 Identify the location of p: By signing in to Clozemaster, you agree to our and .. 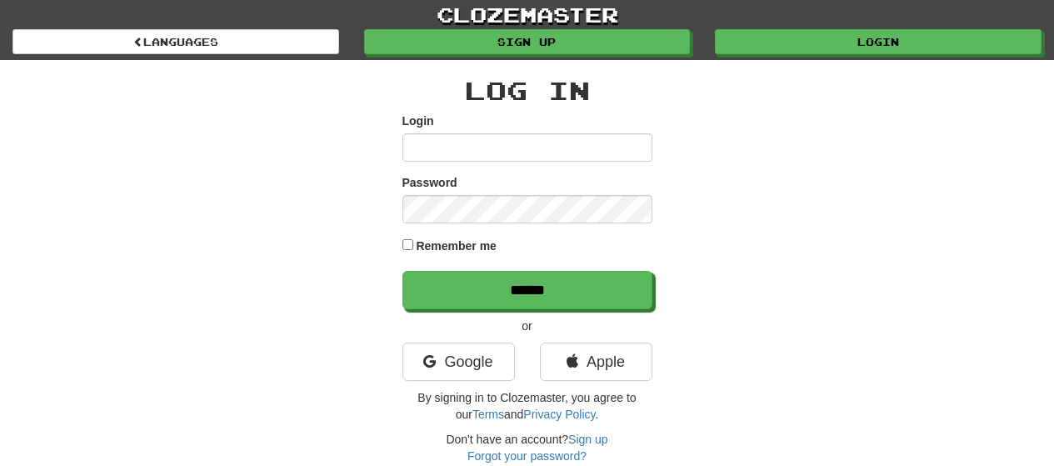
(528, 406).